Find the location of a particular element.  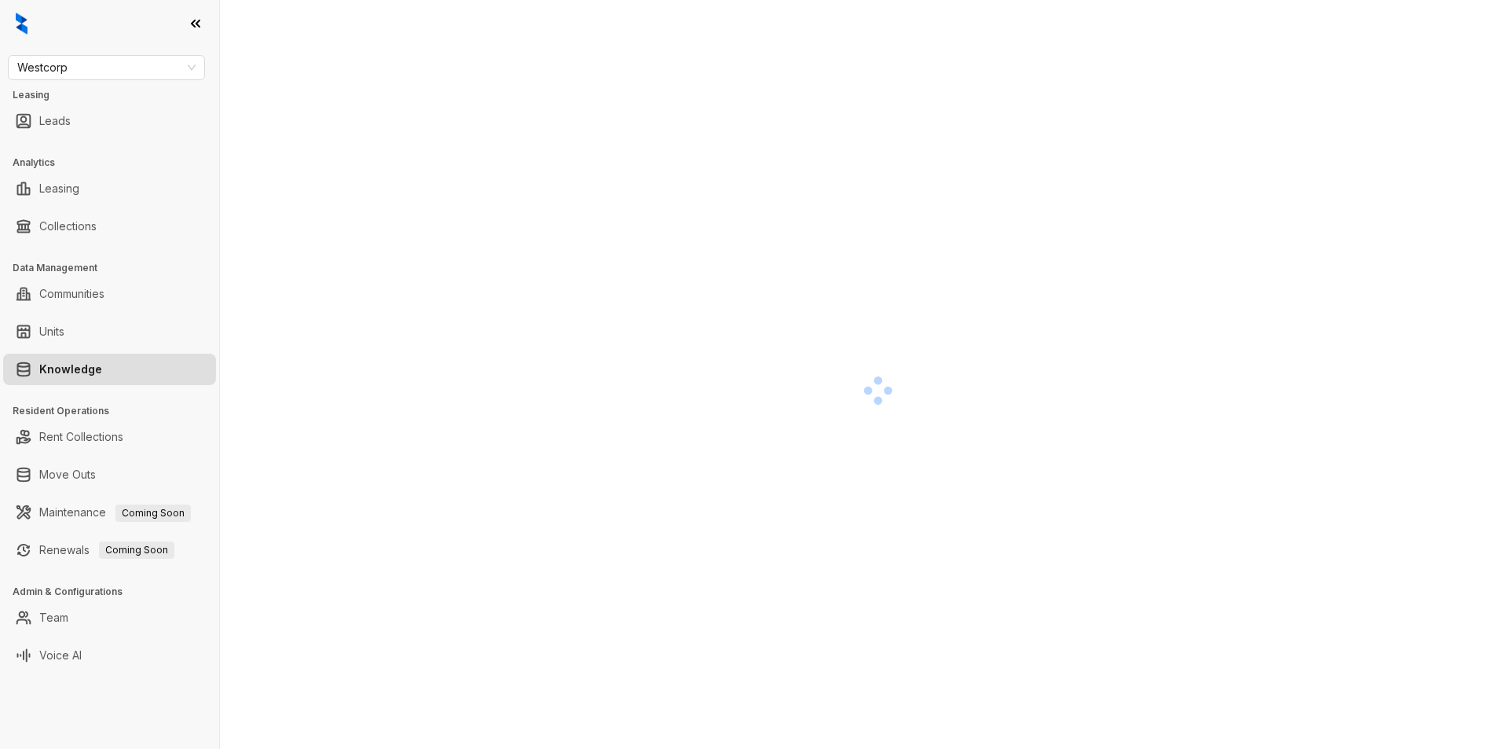

a: Knowledge is located at coordinates (71, 369).